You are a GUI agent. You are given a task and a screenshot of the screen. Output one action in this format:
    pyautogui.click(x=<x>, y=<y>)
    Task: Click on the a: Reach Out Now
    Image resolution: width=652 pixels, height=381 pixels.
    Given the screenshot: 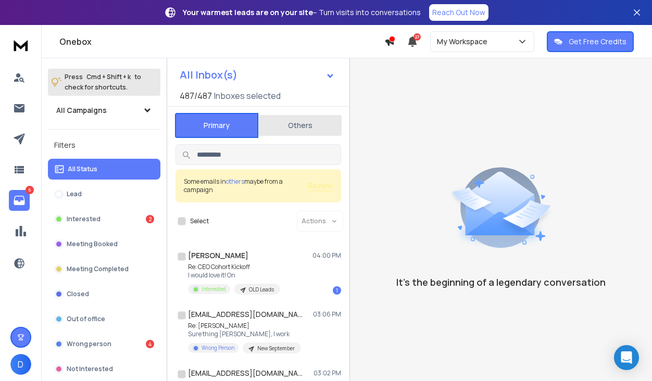 What is the action you would take?
    pyautogui.click(x=459, y=12)
    